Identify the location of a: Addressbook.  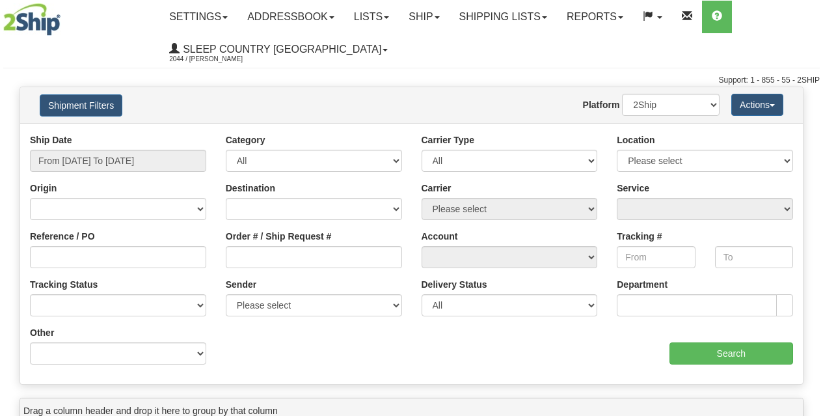
(291, 17).